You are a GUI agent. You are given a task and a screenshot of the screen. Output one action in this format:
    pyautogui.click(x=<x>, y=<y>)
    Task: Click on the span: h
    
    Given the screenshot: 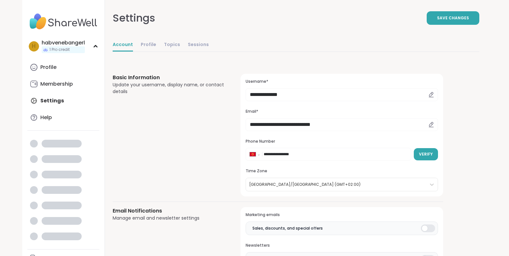 What is the action you would take?
    pyautogui.click(x=34, y=46)
    